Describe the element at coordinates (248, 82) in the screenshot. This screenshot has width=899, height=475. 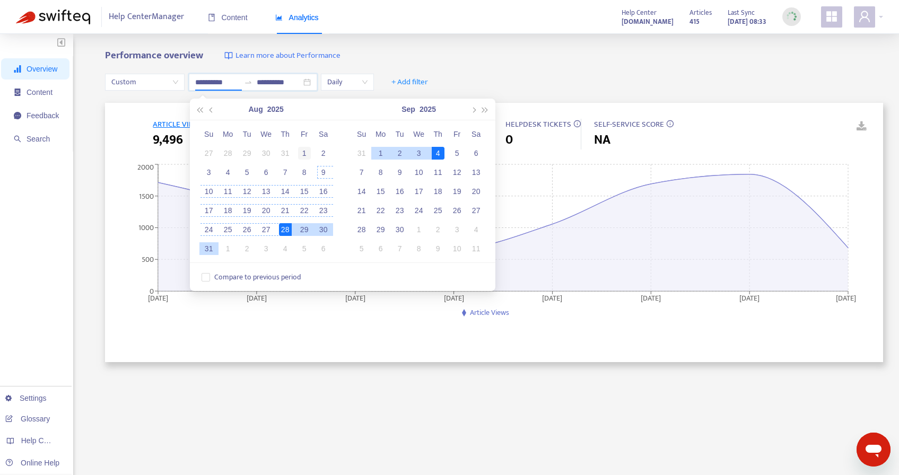
I see `span: swap-right` at that location.